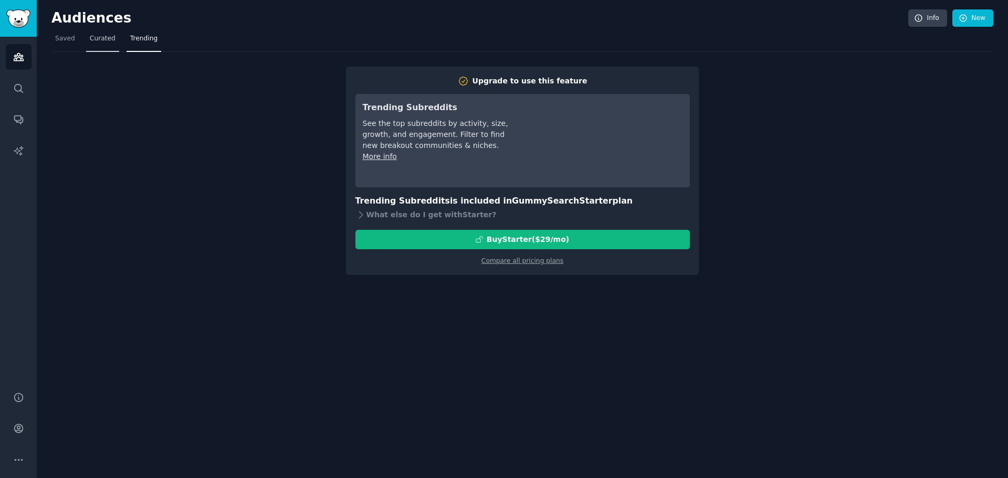 The width and height of the screenshot is (1008, 478). I want to click on a: Curated, so click(102, 41).